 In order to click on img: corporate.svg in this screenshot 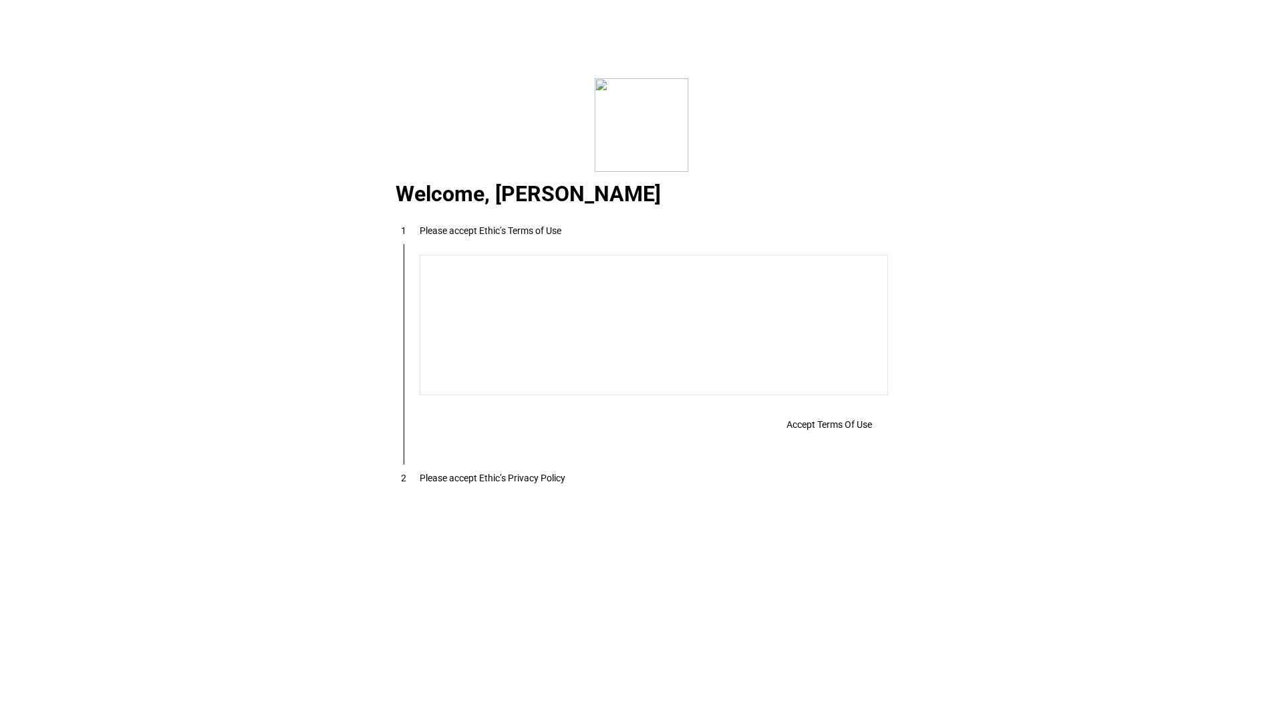, I will do `click(642, 125)`.